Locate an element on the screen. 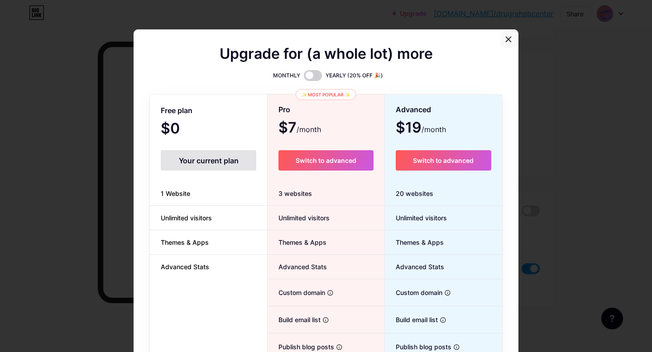 The image size is (652, 352). span: Free plan is located at coordinates (177, 110).